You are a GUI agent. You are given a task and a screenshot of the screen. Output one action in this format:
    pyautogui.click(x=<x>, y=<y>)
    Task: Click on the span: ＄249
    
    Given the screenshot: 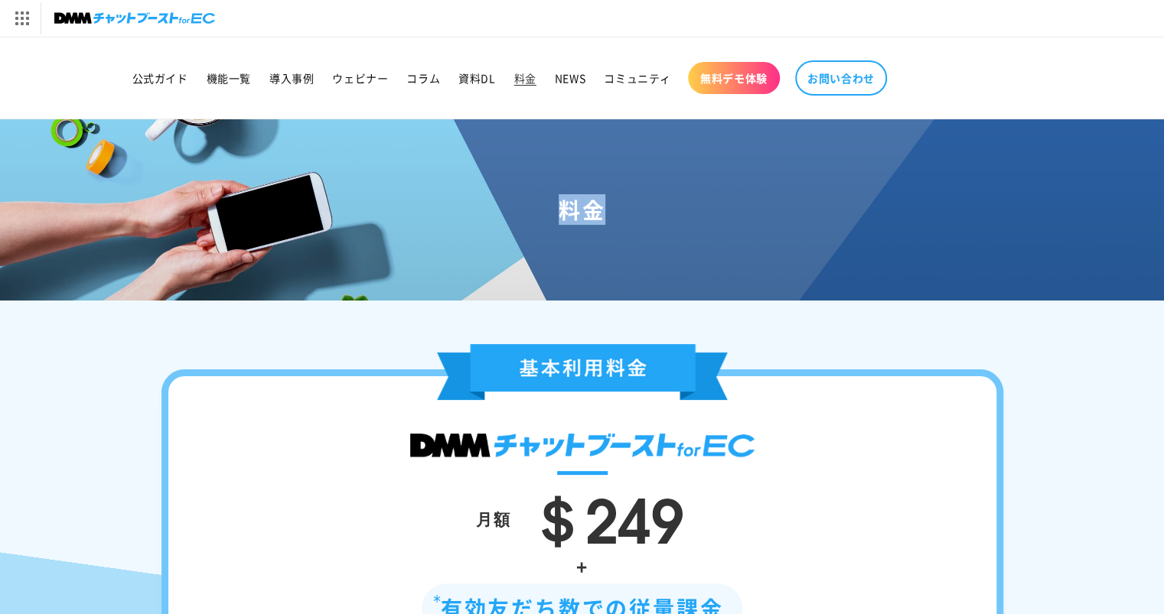 What is the action you would take?
    pyautogui.click(x=605, y=516)
    